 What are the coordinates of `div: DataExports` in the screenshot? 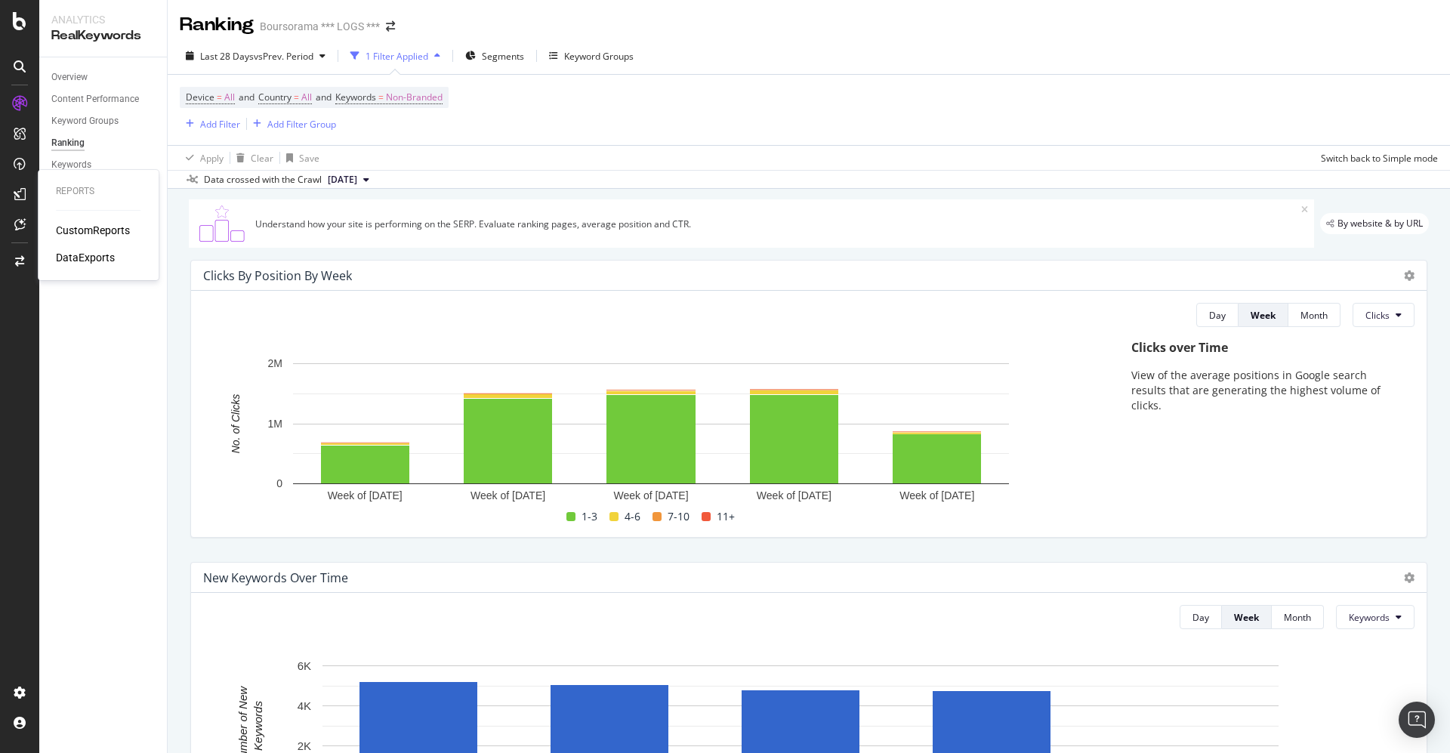 It's located at (85, 258).